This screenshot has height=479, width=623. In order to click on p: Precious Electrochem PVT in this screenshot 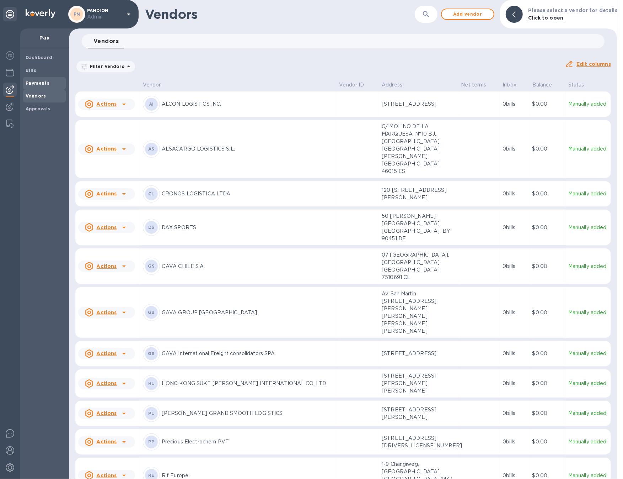, I will do `click(248, 441)`.